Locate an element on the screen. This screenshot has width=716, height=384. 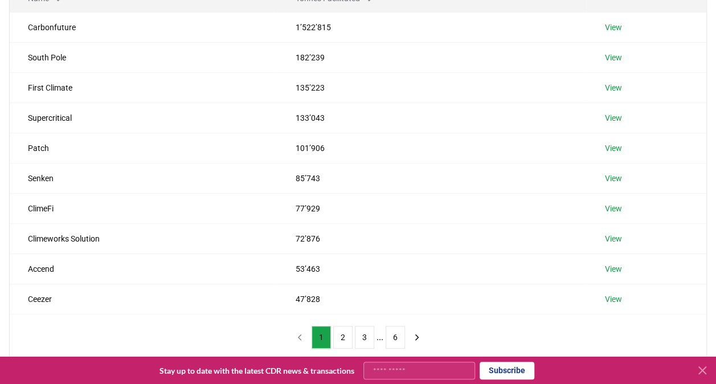
td: 1’522’815 is located at coordinates (432, 27).